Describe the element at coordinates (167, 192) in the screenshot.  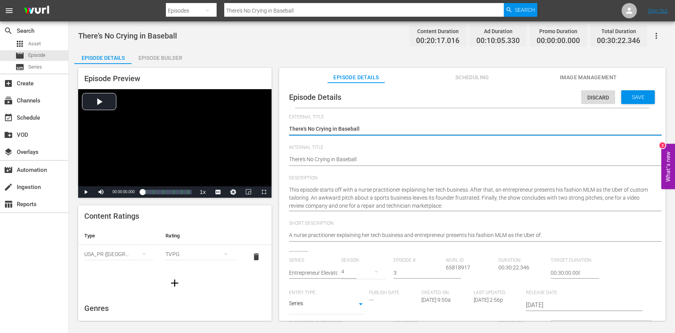
I see `div: Progress Bar` at that location.